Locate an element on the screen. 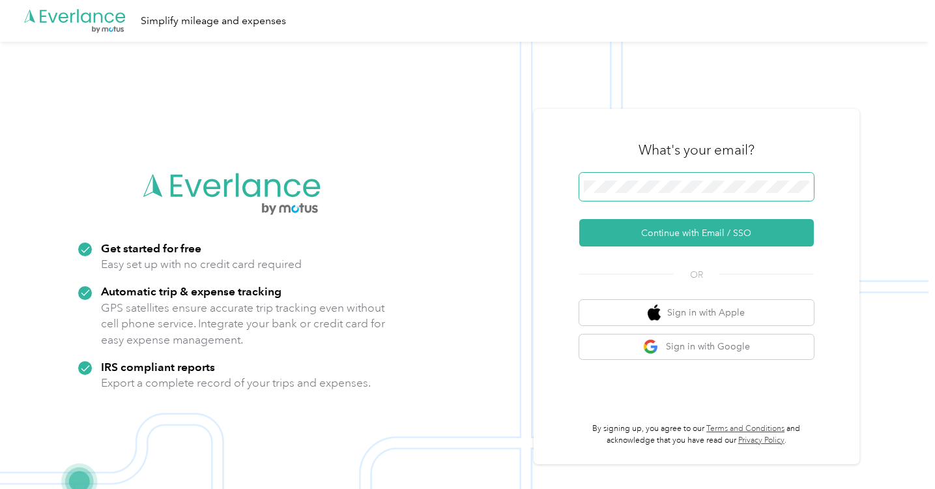 This screenshot has width=935, height=489. strong: Automatic trip & expense tracking is located at coordinates (191, 291).